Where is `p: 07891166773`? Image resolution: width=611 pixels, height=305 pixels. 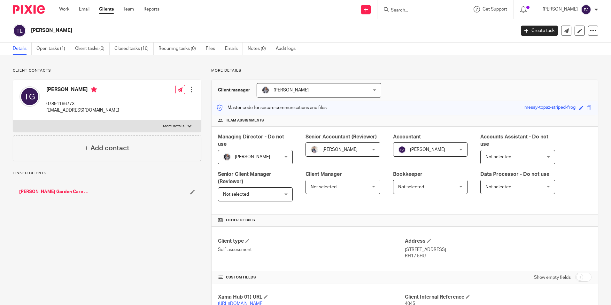
p: 07891166773 is located at coordinates (83, 104).